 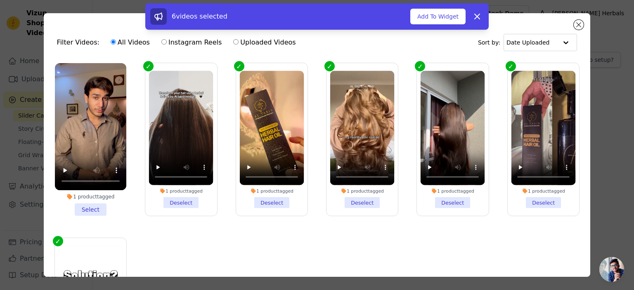 What do you see at coordinates (527, 43) in the screenshot?
I see `div: Sort by:` at bounding box center [527, 43].